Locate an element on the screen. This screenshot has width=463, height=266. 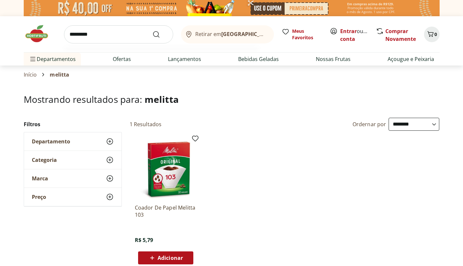
button: Carrinho is located at coordinates (432, 34).